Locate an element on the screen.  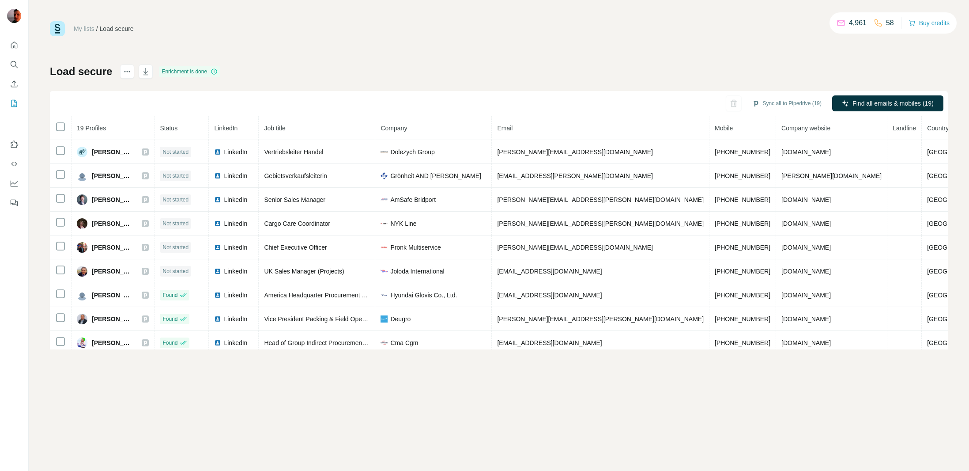
span: Cargo Care Coordinator is located at coordinates (297, 223).